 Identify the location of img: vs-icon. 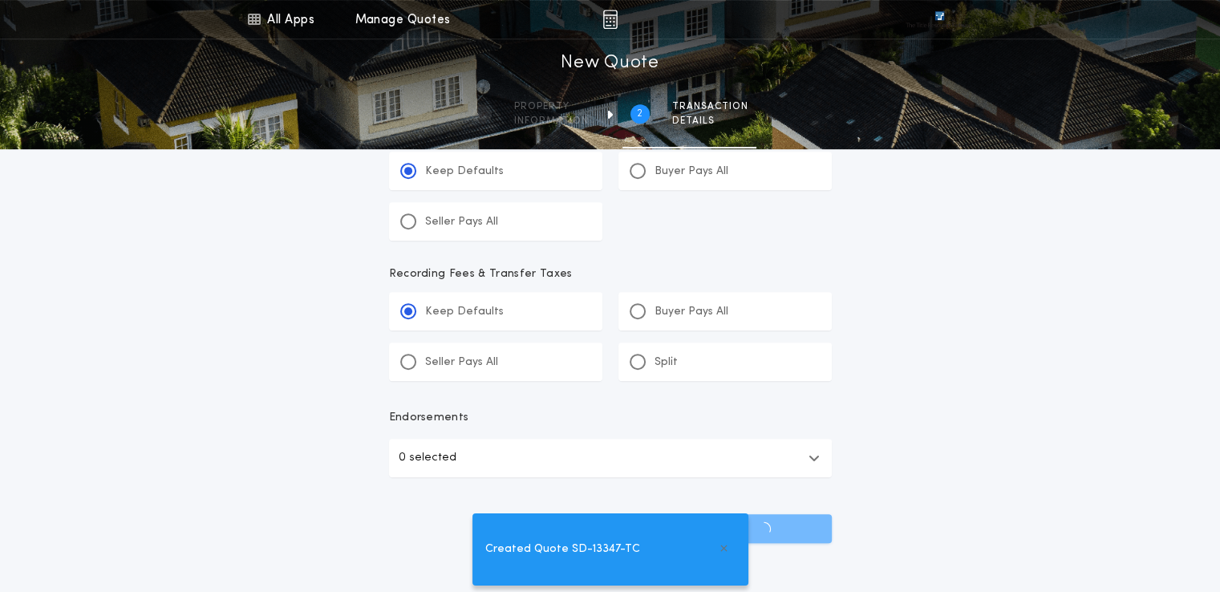
(940, 19).